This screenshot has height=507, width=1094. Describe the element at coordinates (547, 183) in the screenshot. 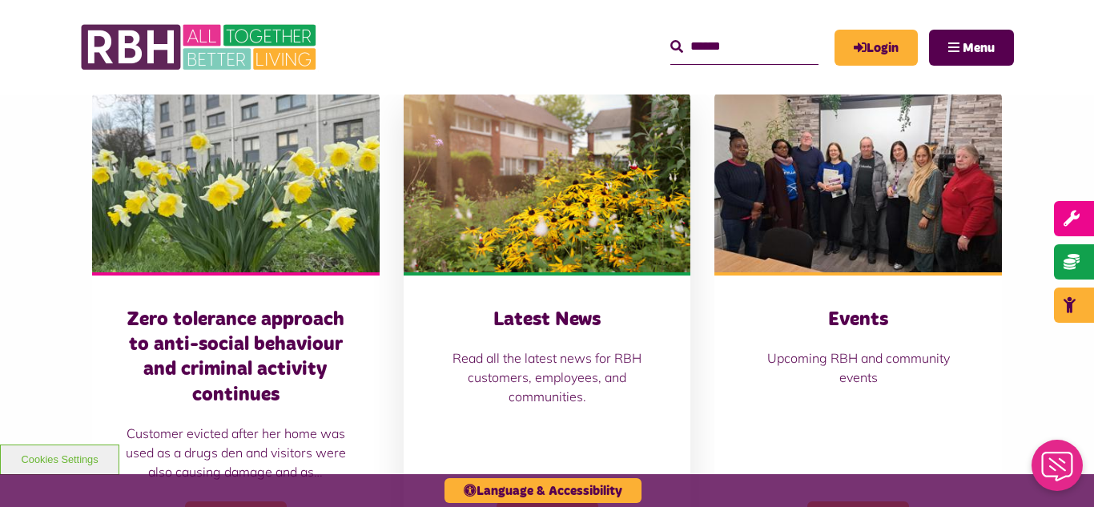

I see `img: SAZ MEDIA RBH HOUSING4` at that location.